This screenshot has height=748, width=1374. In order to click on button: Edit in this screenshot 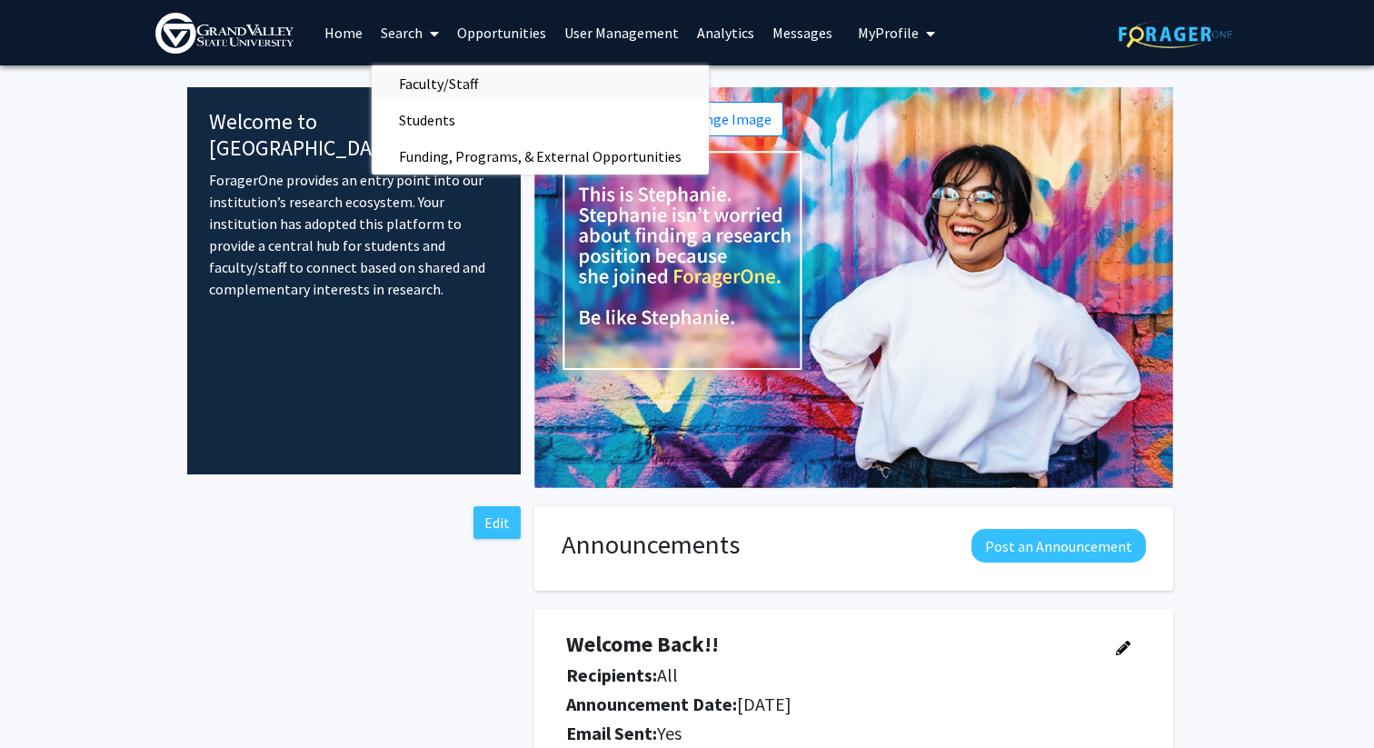, I will do `click(497, 523)`.